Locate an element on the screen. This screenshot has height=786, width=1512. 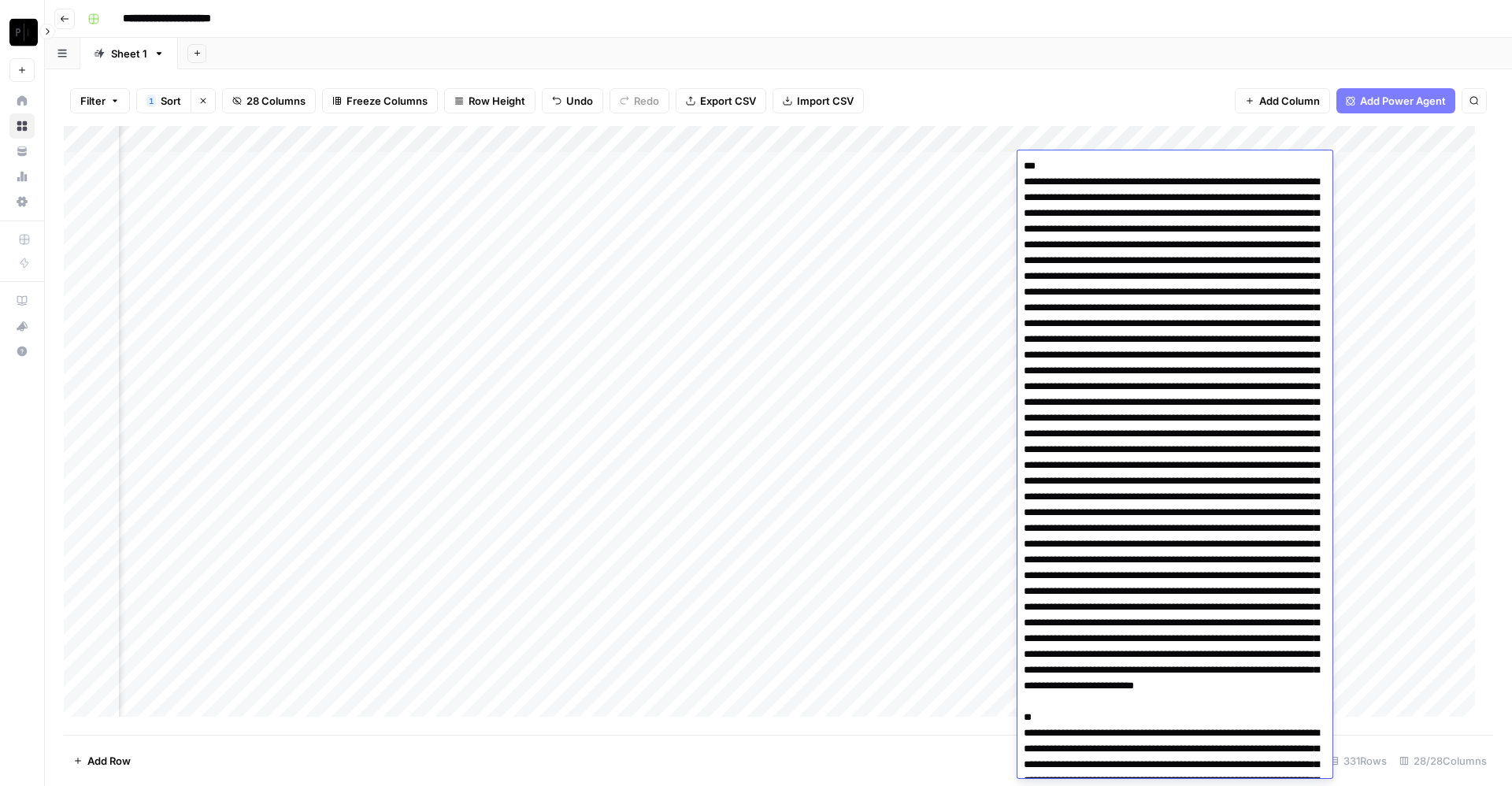
button: Export CSV is located at coordinates (720, 101).